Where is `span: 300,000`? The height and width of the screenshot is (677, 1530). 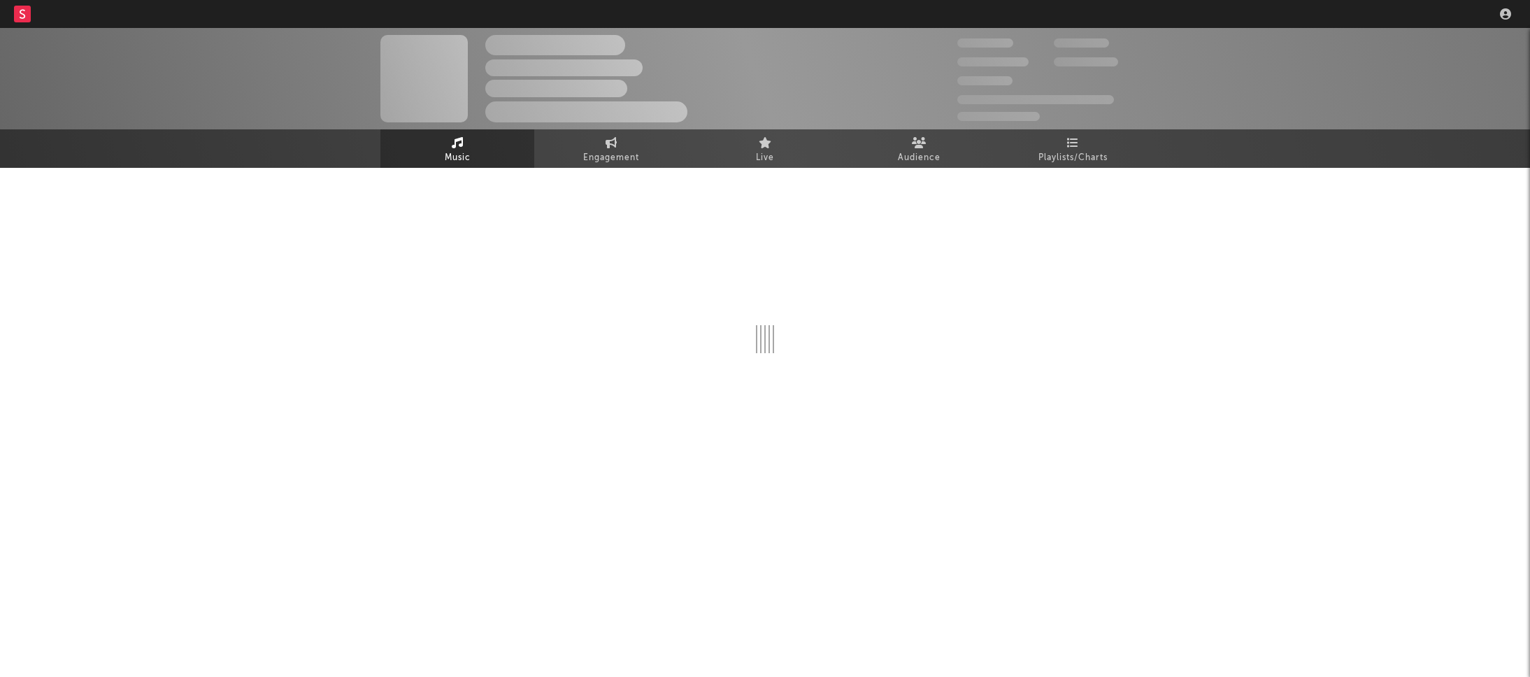
span: 300,000 is located at coordinates (985, 43).